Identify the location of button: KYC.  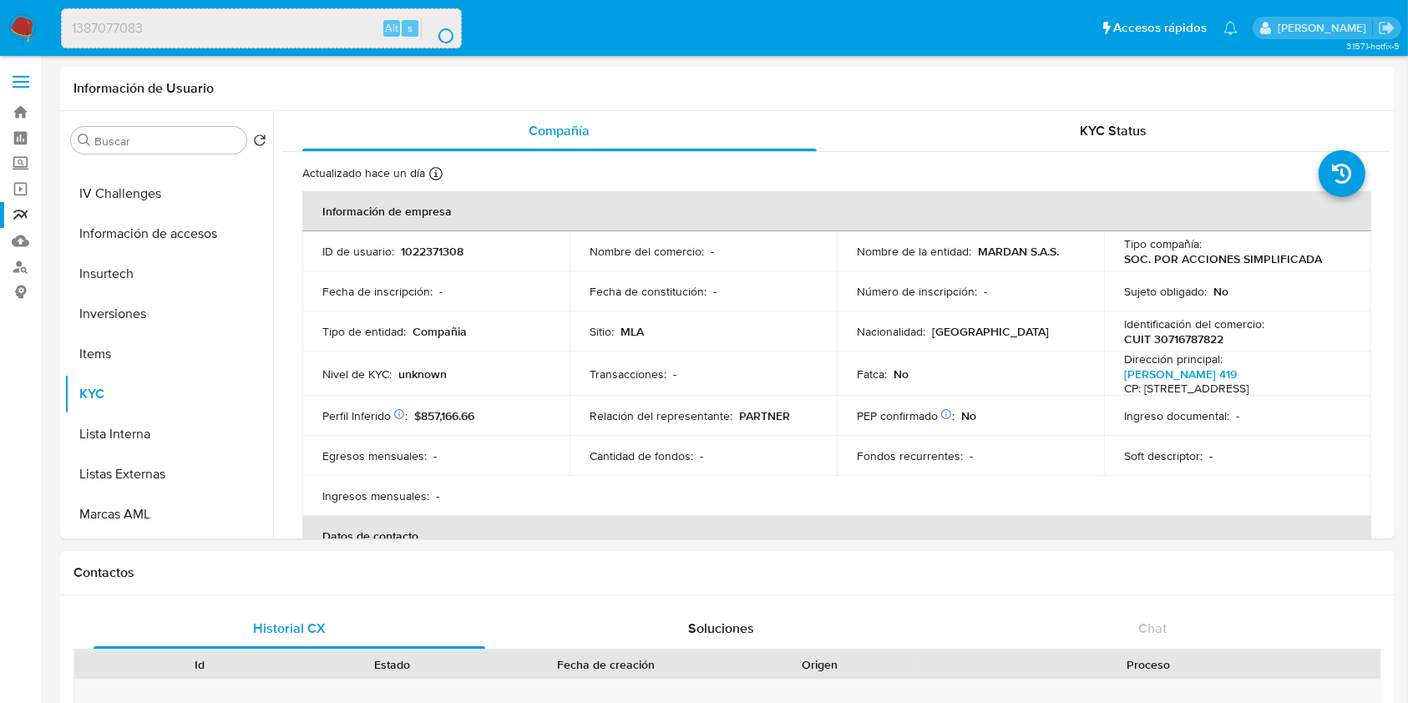
(169, 394).